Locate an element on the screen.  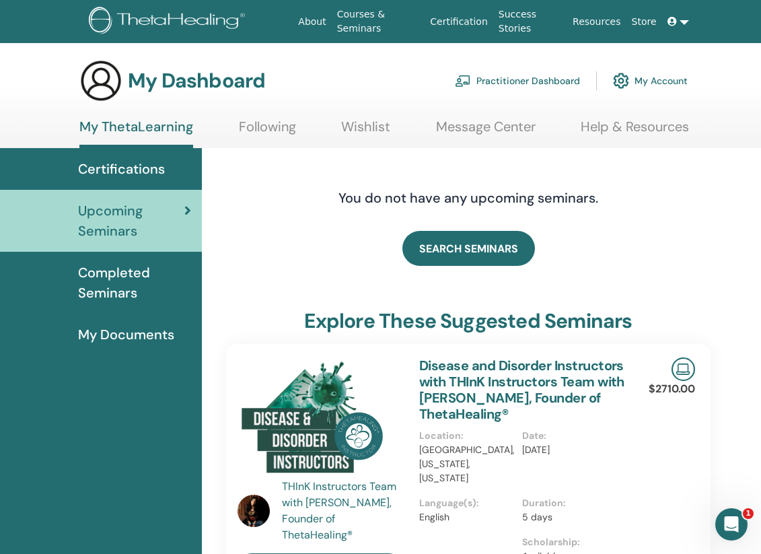
img: Disease and Disorder Instructors is located at coordinates (320, 420).